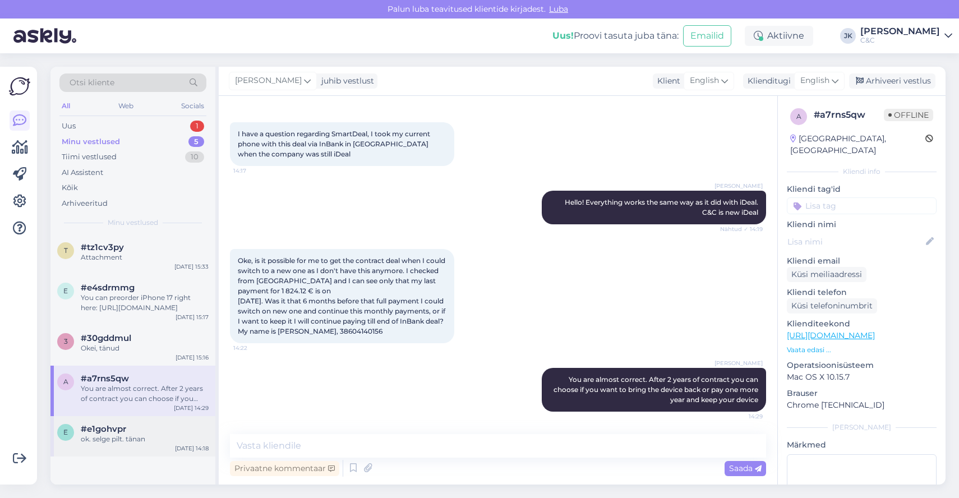  Describe the element at coordinates (91, 142) in the screenshot. I see `div: Minu vestlused` at that location.